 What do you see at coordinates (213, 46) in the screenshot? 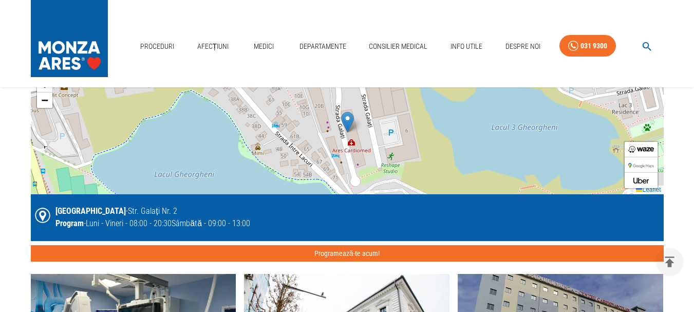
I see `a: Afecțiuni` at bounding box center [213, 46].